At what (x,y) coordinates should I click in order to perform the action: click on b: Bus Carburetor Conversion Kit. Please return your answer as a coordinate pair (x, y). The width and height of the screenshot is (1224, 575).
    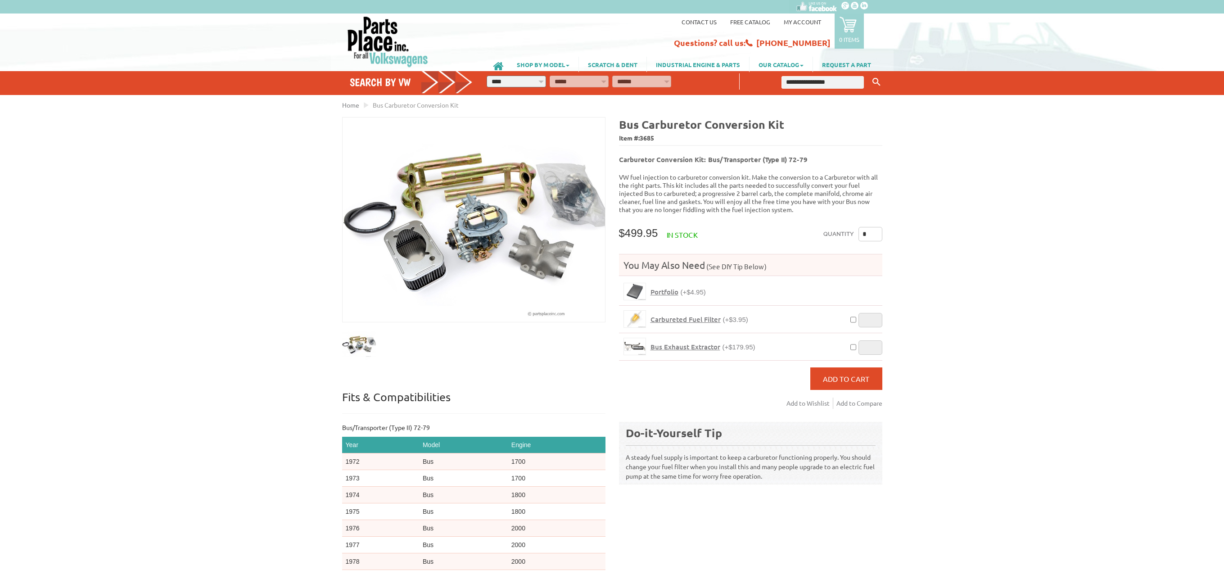
    Looking at the image, I should click on (702, 124).